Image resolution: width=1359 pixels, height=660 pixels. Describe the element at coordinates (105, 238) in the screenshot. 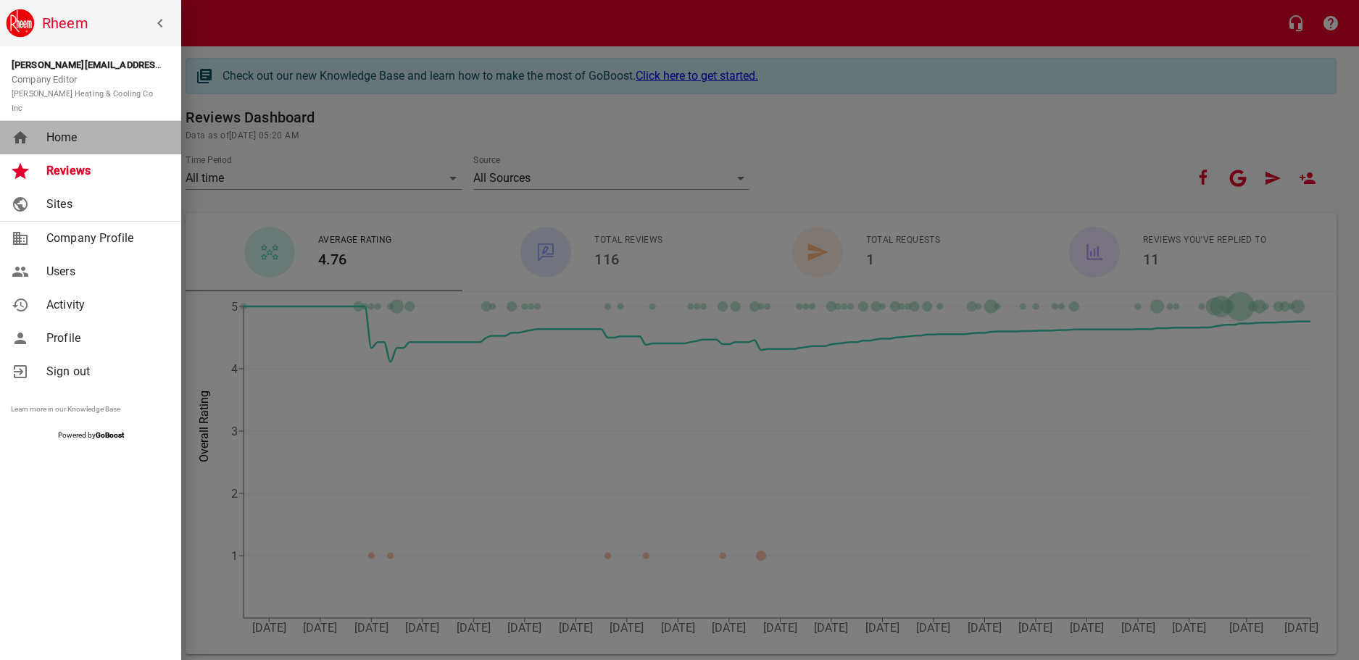

I see `span: Company Profile` at that location.